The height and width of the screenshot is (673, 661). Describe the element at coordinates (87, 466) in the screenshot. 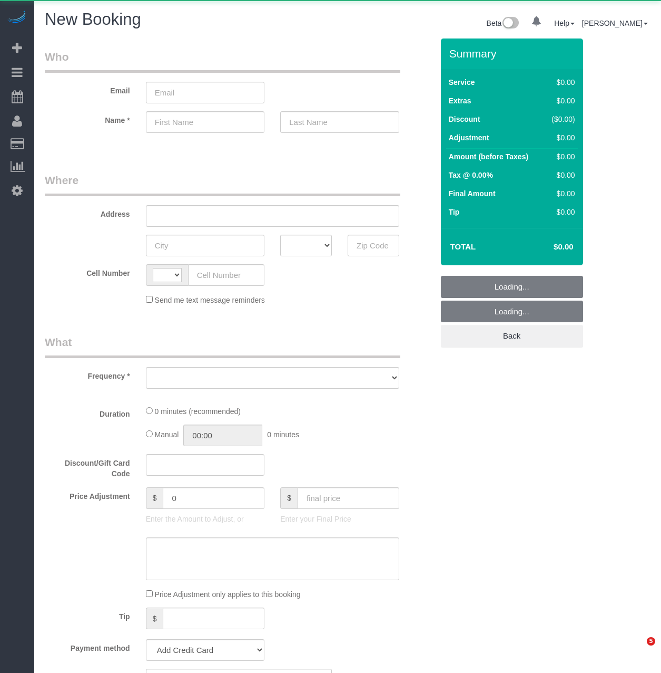

I see `label: Discount/Gift Card Code` at that location.